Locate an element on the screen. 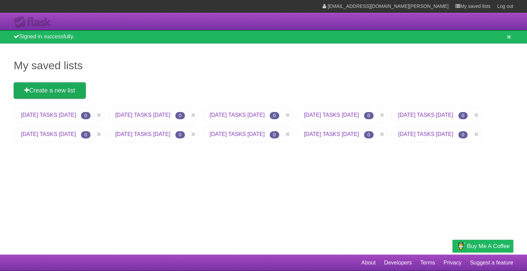 This screenshot has height=271, width=527. a: Create a new list is located at coordinates (50, 90).